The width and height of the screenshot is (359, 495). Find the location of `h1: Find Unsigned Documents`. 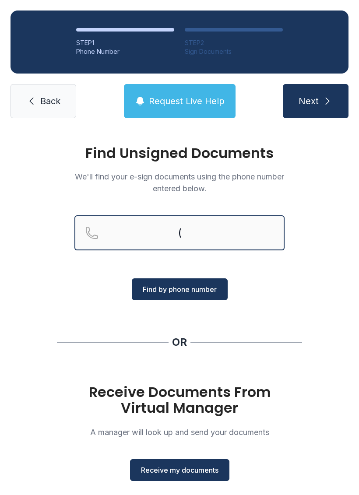

h1: Find Unsigned Documents is located at coordinates (179, 153).